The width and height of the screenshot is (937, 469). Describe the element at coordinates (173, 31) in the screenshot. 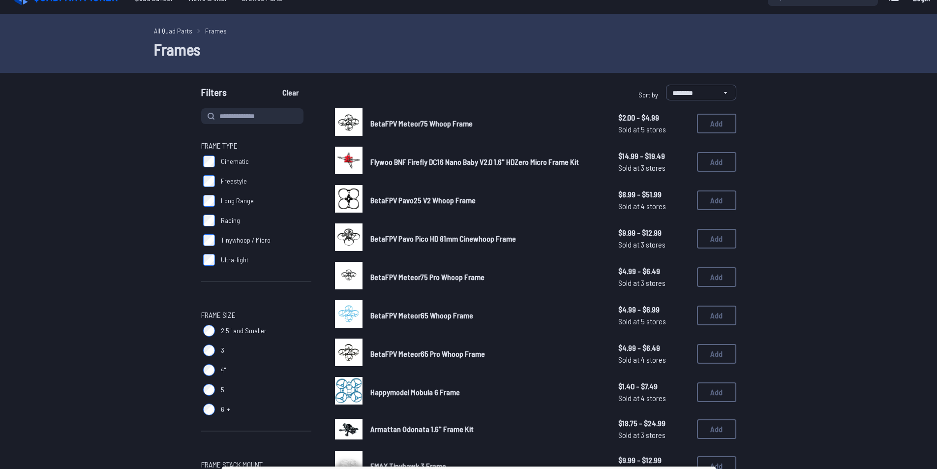

I see `a: All Quad Parts` at that location.